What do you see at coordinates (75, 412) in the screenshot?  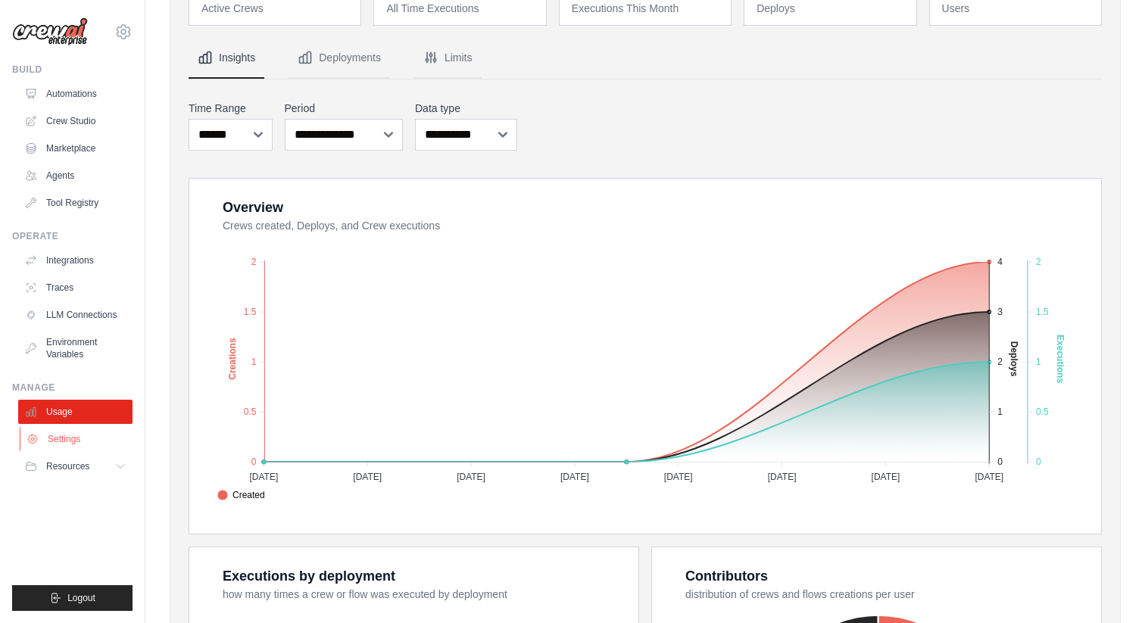 I see `a: Usage` at bounding box center [75, 412].